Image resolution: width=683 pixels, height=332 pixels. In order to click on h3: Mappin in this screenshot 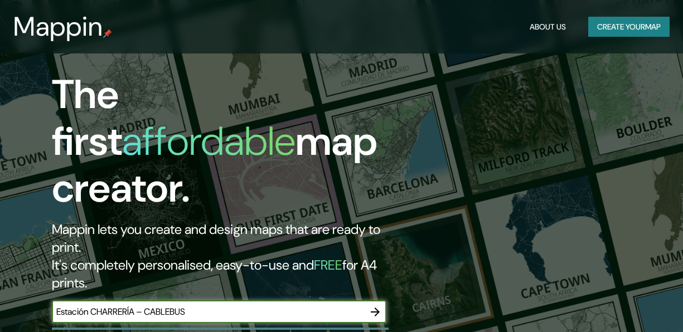, I will do `click(58, 27)`.